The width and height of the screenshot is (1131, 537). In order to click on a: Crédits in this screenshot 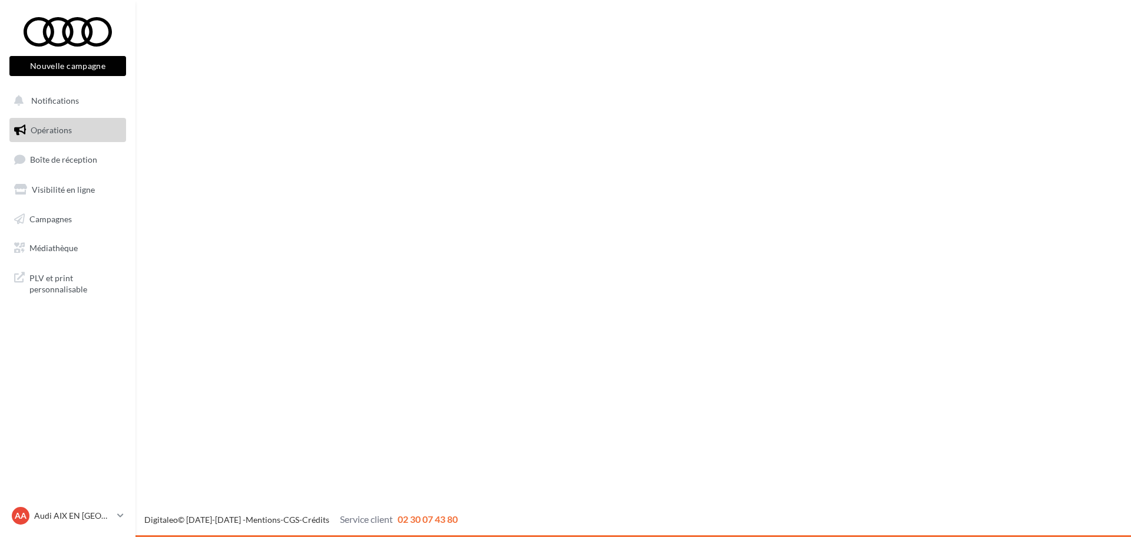, I will do `click(316, 519)`.